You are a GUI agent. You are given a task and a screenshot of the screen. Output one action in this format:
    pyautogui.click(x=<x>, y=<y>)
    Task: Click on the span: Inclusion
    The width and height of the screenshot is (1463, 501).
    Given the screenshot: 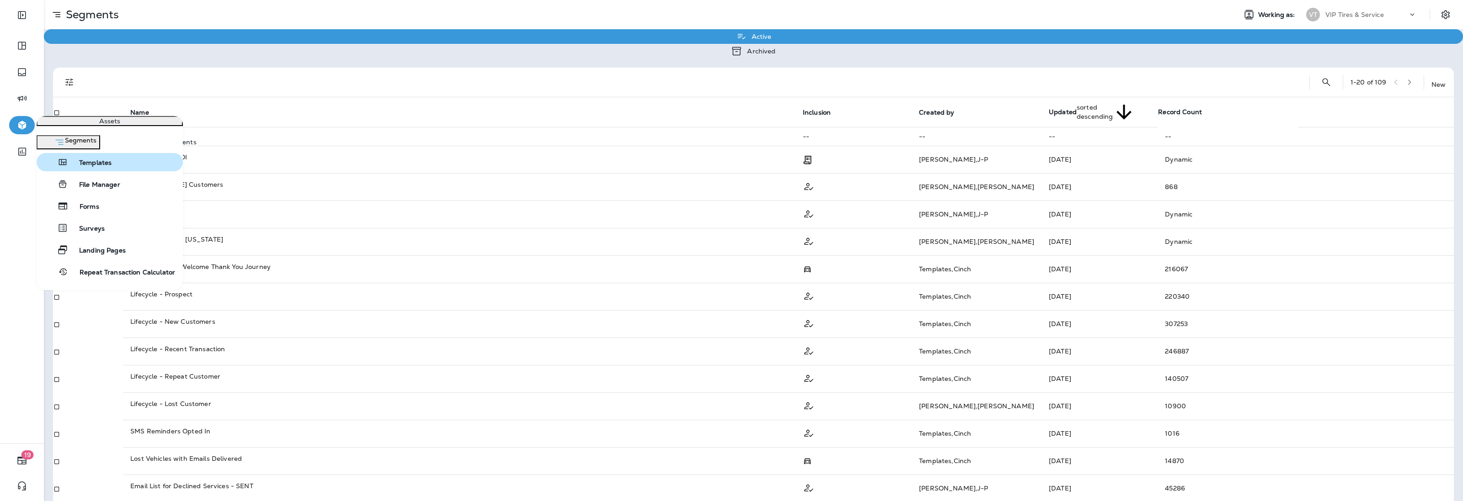 What is the action you would take?
    pyautogui.click(x=816, y=112)
    